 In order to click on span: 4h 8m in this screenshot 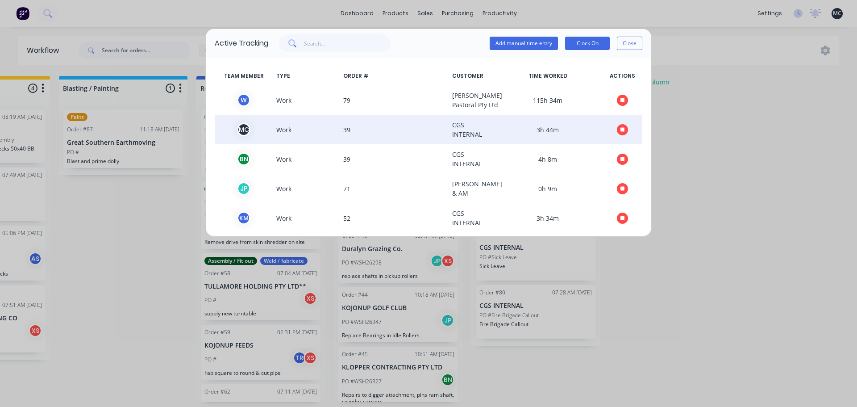, I will do `click(548, 159)`.